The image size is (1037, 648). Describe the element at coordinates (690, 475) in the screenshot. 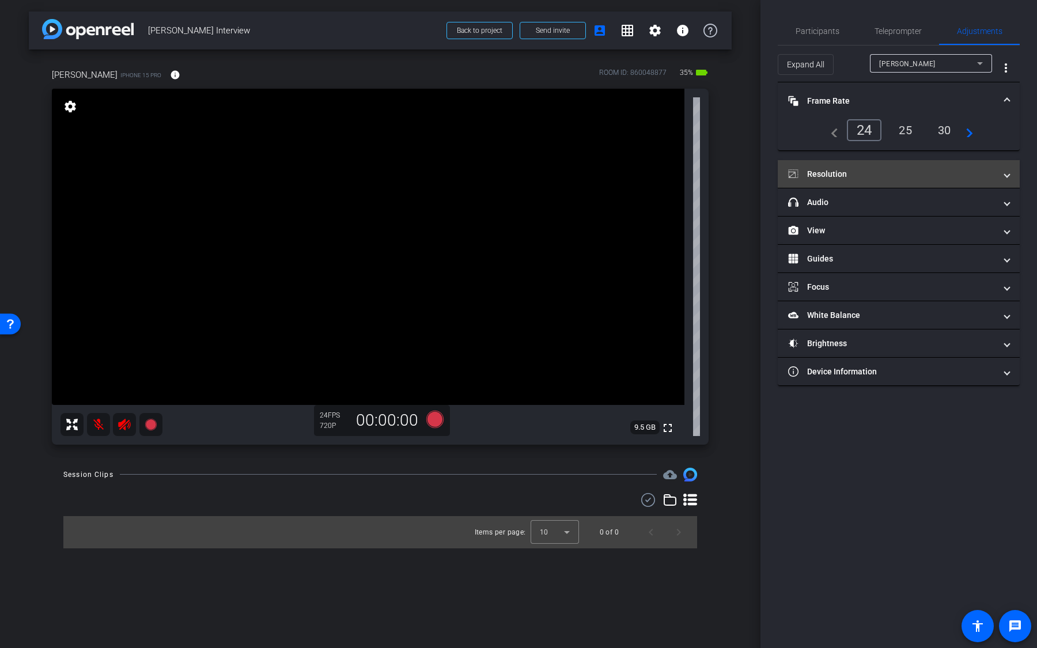

I see `img: Session clips` at that location.